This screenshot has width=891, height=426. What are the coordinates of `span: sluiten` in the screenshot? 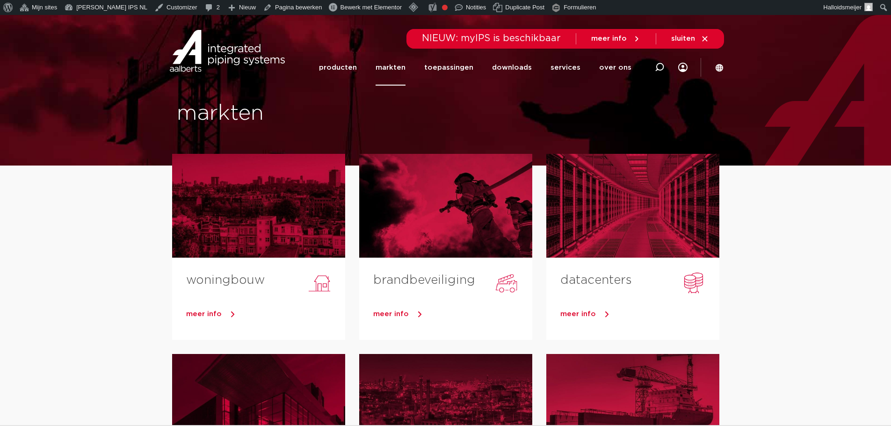 It's located at (683, 38).